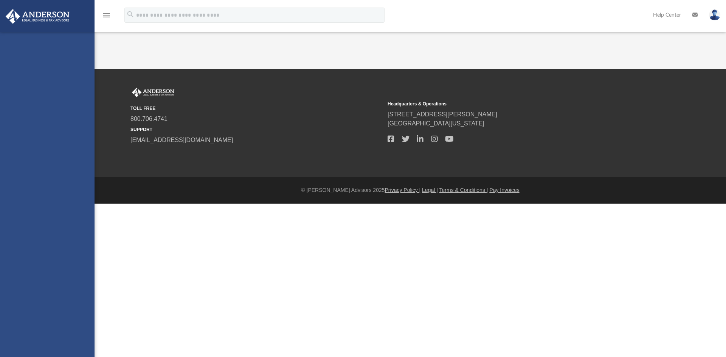  What do you see at coordinates (149, 119) in the screenshot?
I see `a: 800.706.4741` at bounding box center [149, 119].